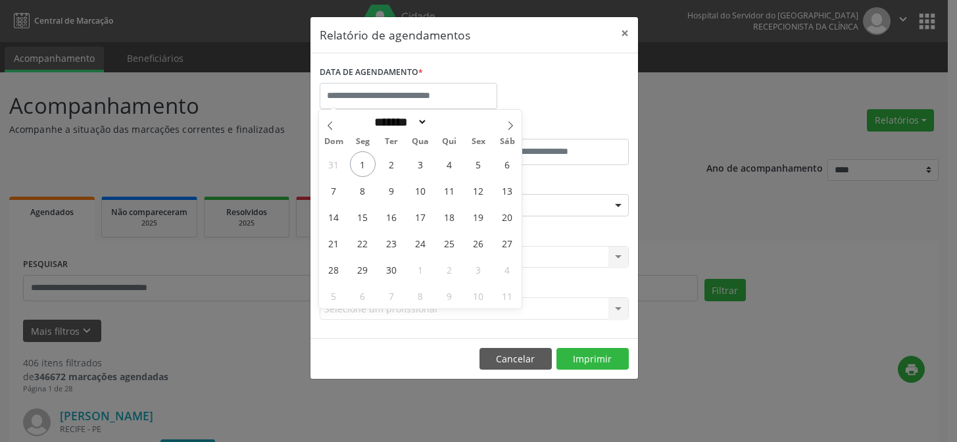  Describe the element at coordinates (516, 359) in the screenshot. I see `button: Cancelar` at that location.